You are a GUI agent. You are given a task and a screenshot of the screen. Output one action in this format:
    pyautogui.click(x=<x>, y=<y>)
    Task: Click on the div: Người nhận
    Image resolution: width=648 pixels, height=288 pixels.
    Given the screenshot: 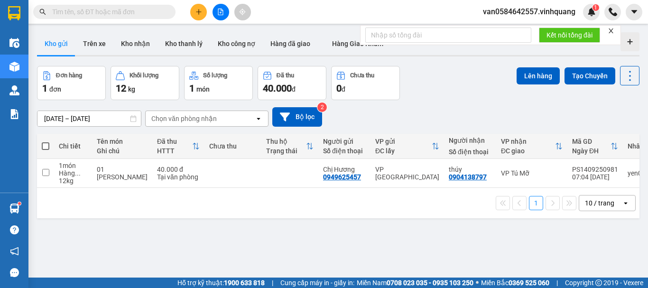 What is the action you would take?
    pyautogui.click(x=470, y=140)
    